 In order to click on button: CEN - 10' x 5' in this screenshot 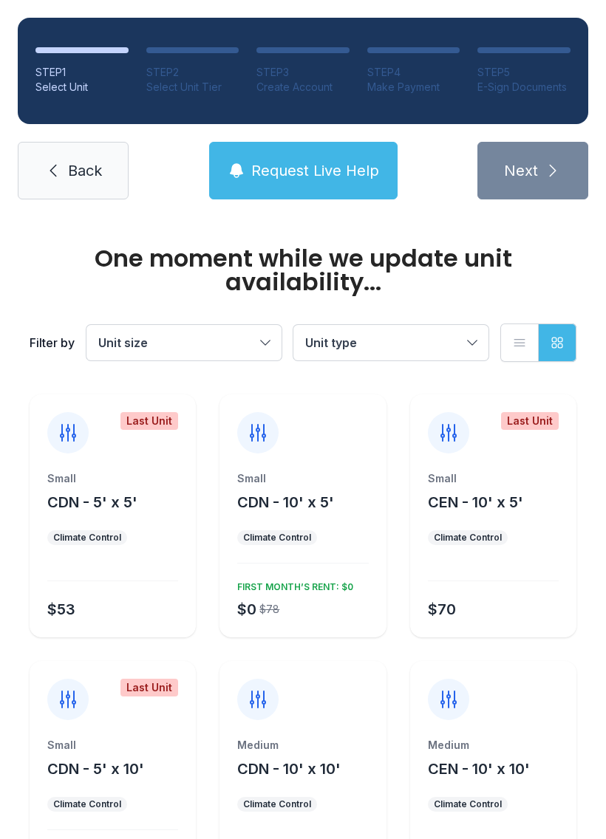, I will do `click(475, 502)`.